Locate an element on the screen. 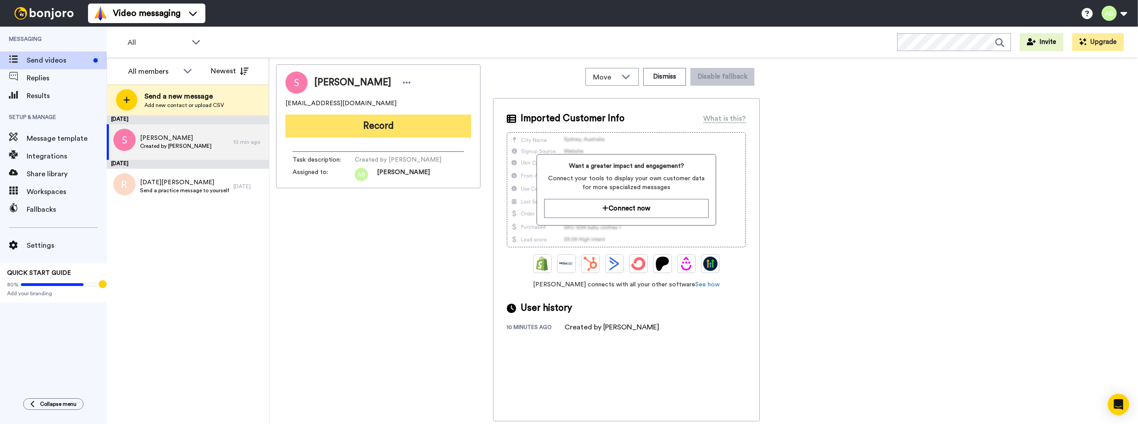  div: What is this? is located at coordinates (724, 119).